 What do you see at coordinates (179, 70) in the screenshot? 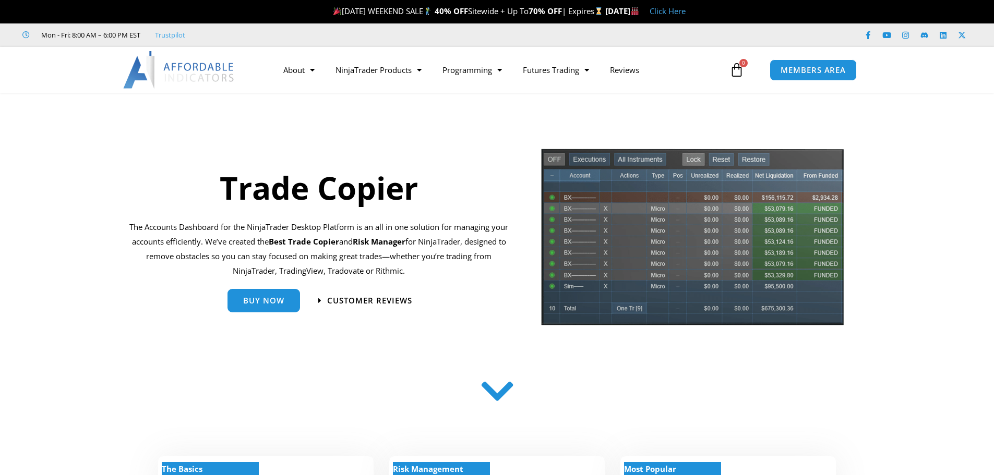
I see `img: LogoAI | Affordable Indicators – NinjaTrader` at bounding box center [179, 70].